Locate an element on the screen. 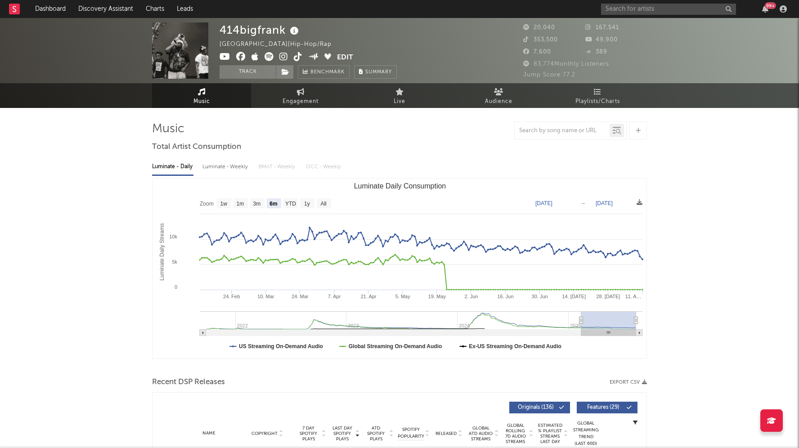  text: 21. Apr is located at coordinates (368, 296).